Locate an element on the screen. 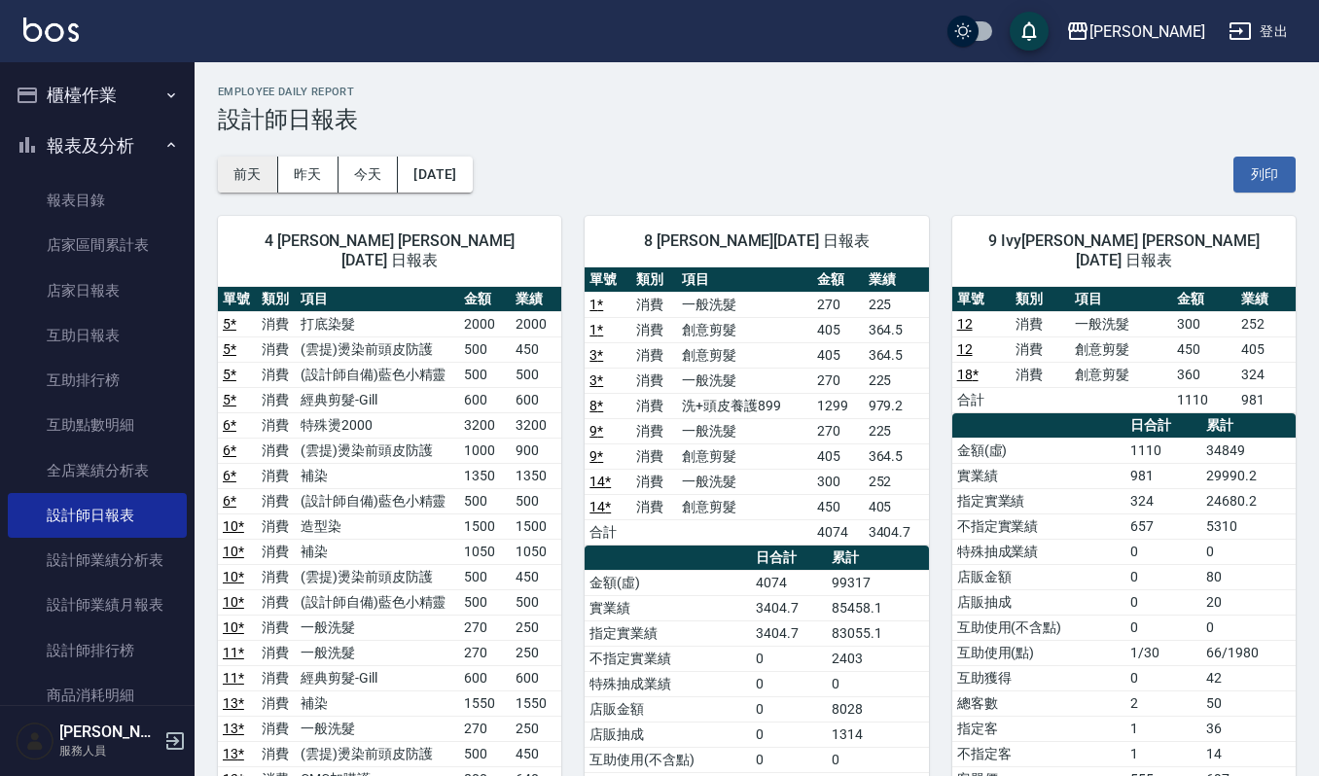 The height and width of the screenshot is (776, 1319). td: (雲提)燙染前頭皮防護 is located at coordinates (377, 349).